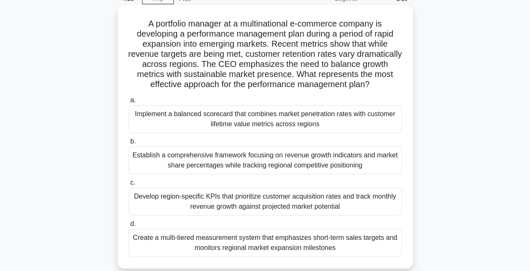 This screenshot has width=530, height=271. I want to click on div: Establish a comprehensive framework focusing on revenue growth indicators and market share percen..., so click(265, 160).